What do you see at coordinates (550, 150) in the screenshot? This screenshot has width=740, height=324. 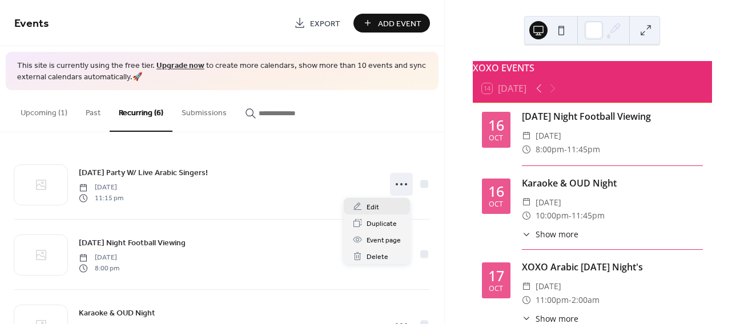 I see `span: 8:00pm` at bounding box center [550, 150].